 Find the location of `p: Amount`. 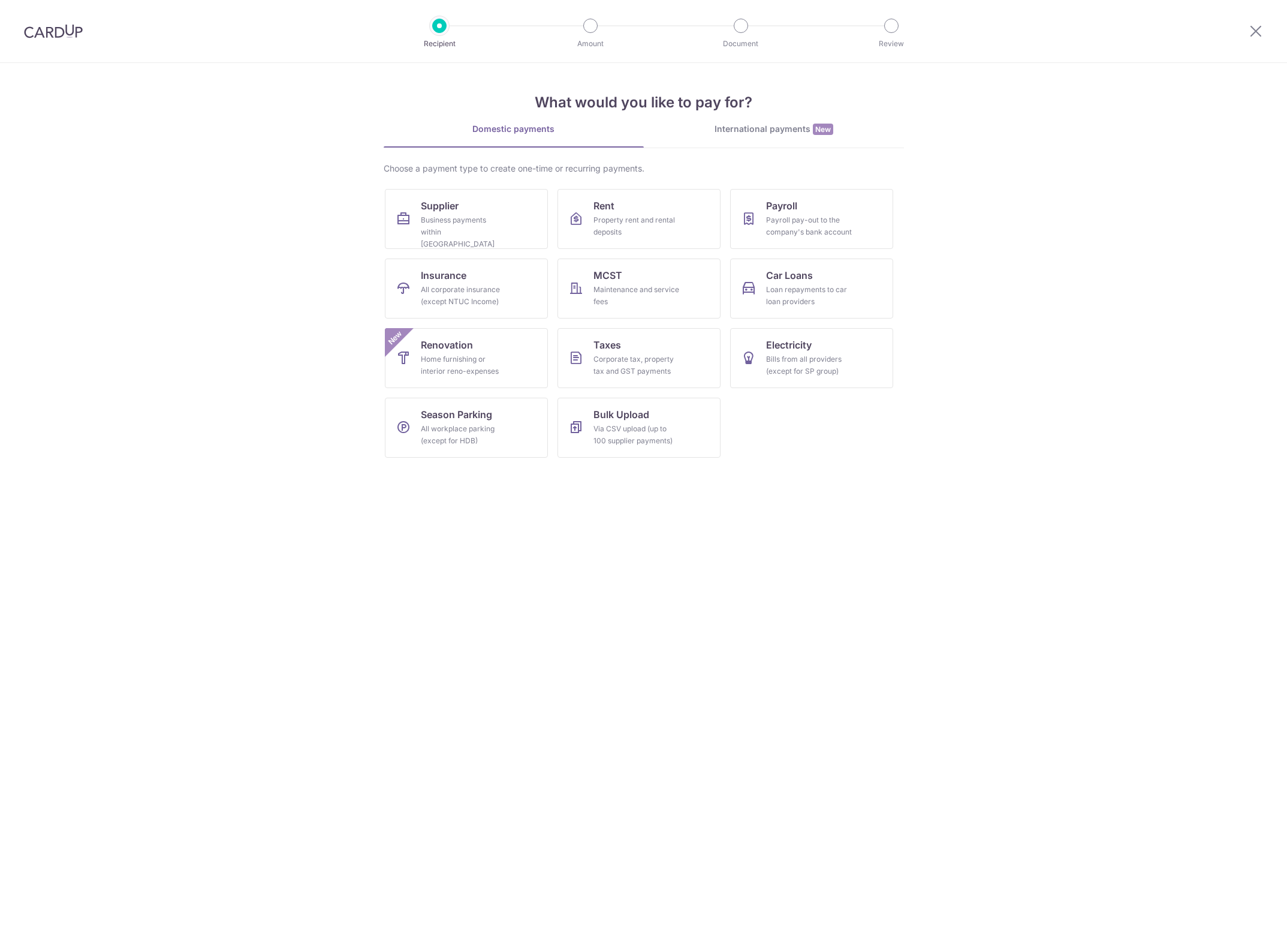

p: Amount is located at coordinates (590, 44).